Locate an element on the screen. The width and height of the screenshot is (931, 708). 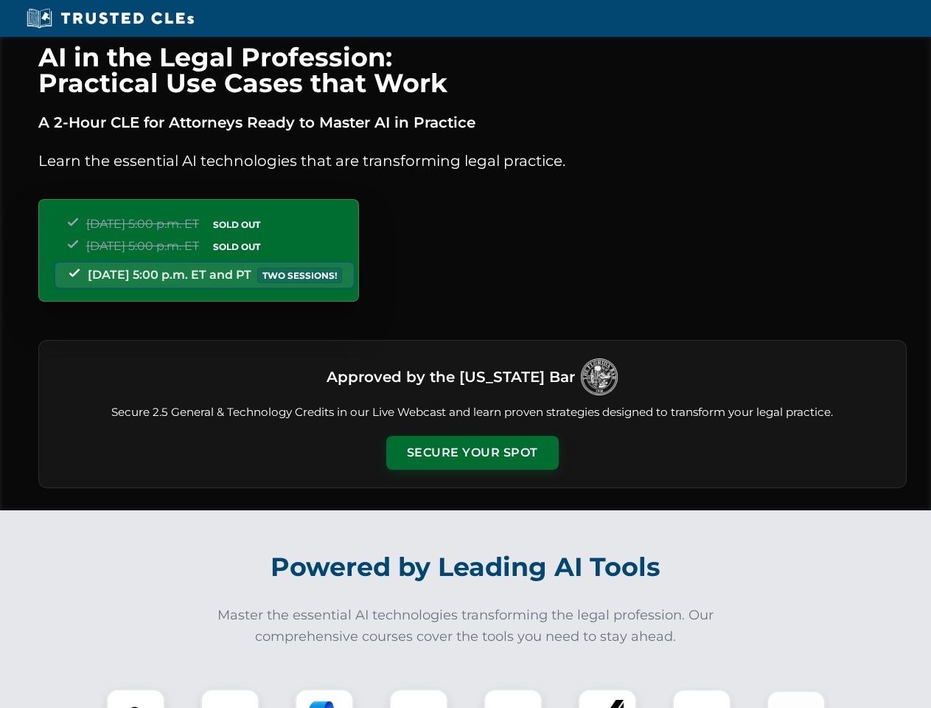
h1: AI in the Legal Profession: Practical Use Cases that Work is located at coordinates (473, 70).